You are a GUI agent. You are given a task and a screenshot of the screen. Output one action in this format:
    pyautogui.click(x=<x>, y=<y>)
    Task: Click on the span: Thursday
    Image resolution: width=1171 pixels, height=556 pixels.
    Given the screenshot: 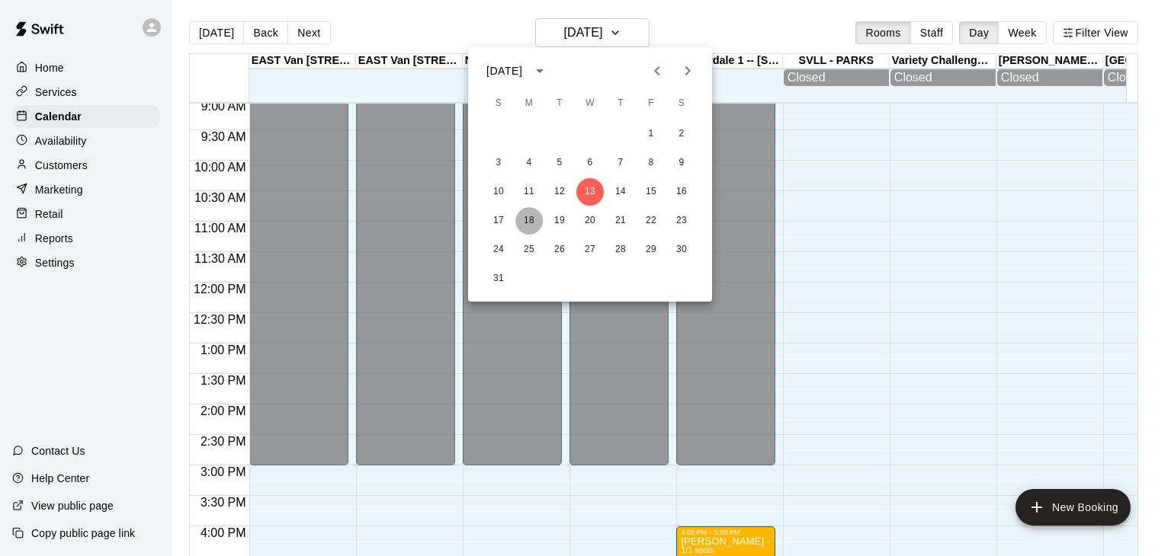 What is the action you would take?
    pyautogui.click(x=620, y=104)
    